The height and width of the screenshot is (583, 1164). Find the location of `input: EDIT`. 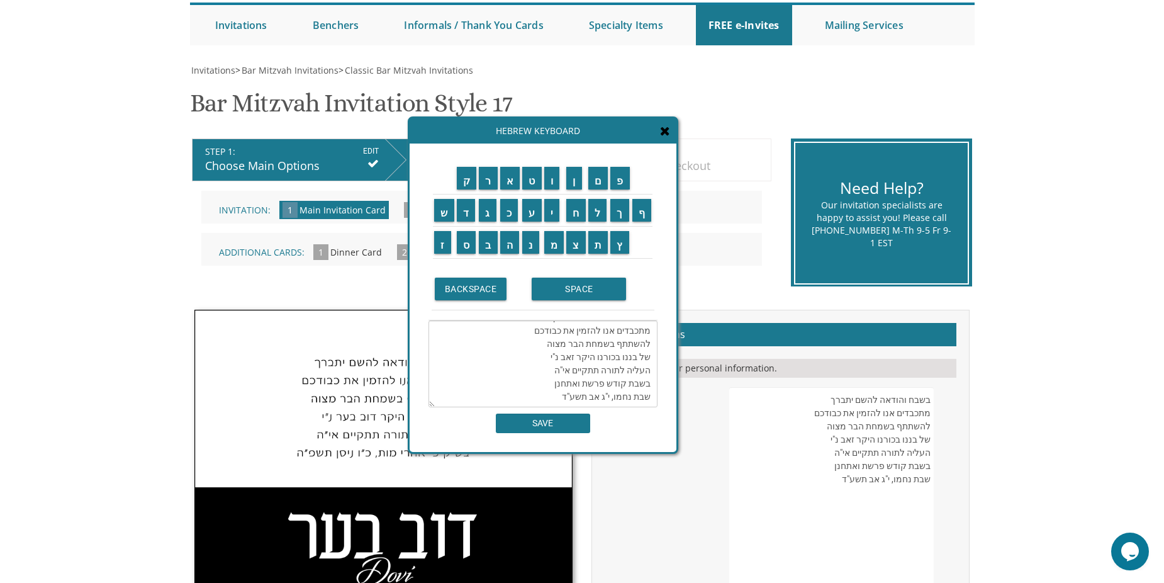

input: EDIT is located at coordinates (371, 151).